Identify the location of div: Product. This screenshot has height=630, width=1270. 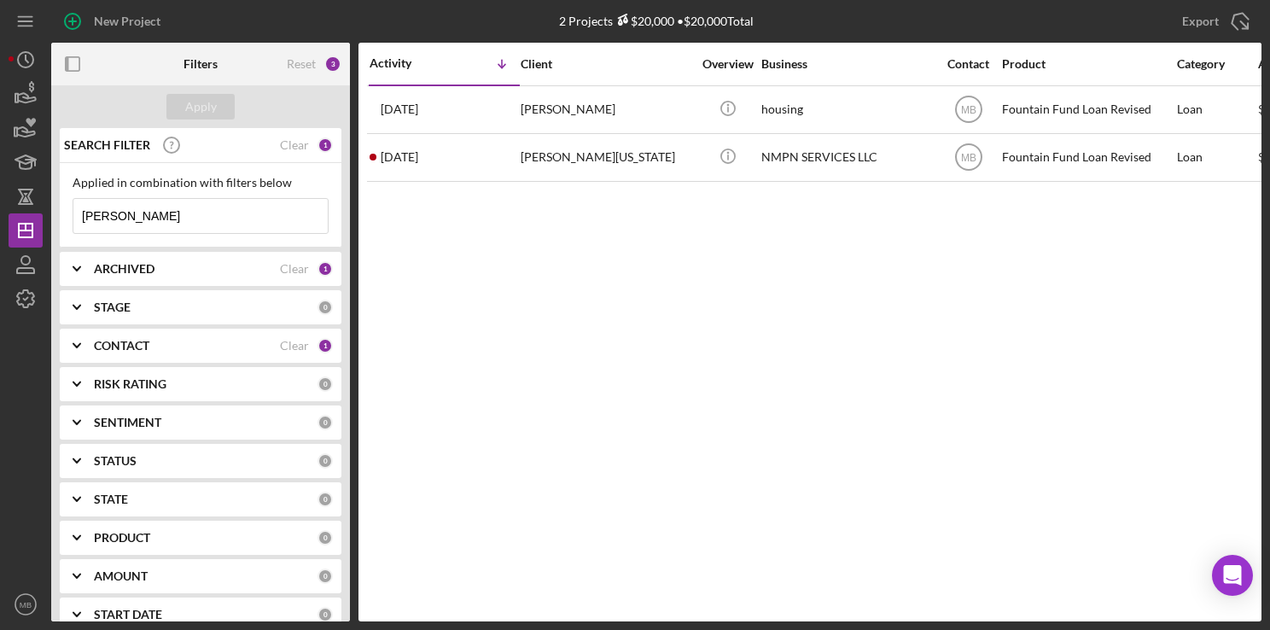
(1088, 64).